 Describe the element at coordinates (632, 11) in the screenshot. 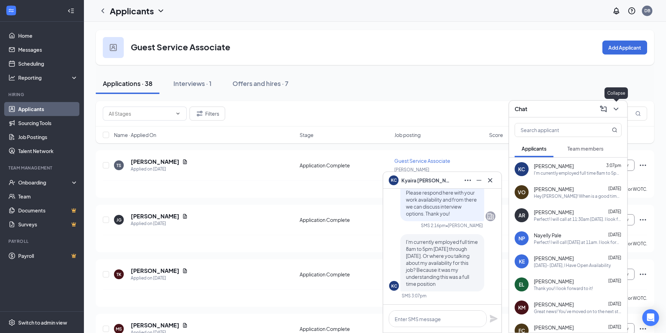

I see `svg: QuestionInfo` at that location.